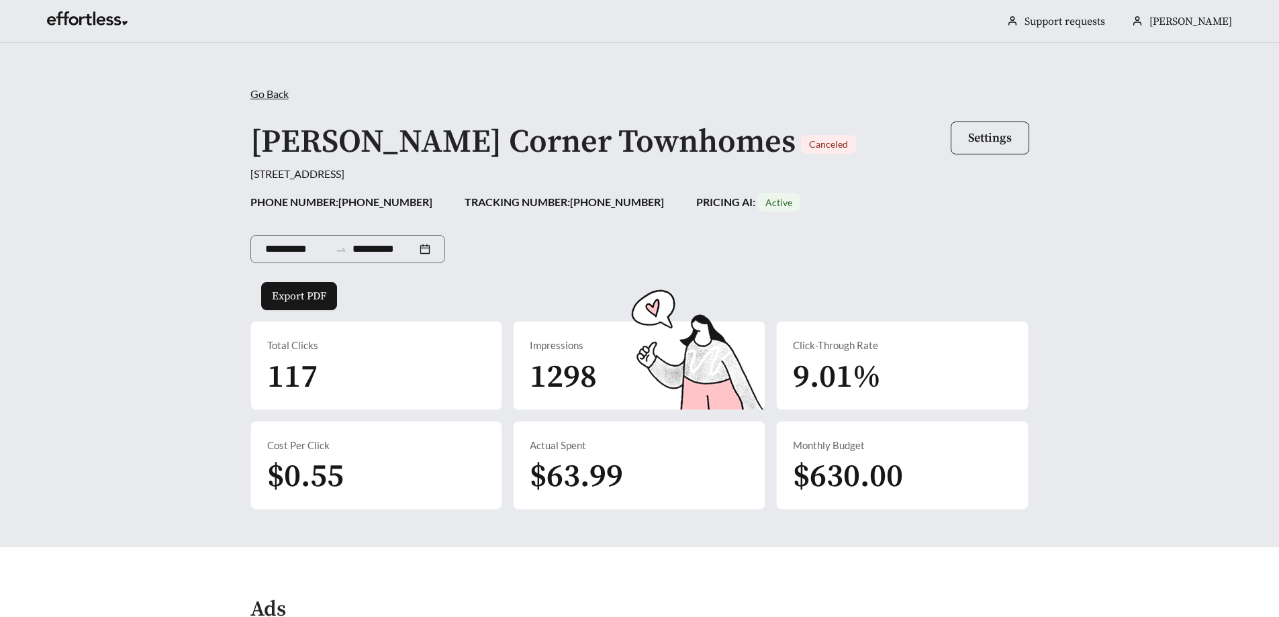  I want to click on span: to, so click(341, 249).